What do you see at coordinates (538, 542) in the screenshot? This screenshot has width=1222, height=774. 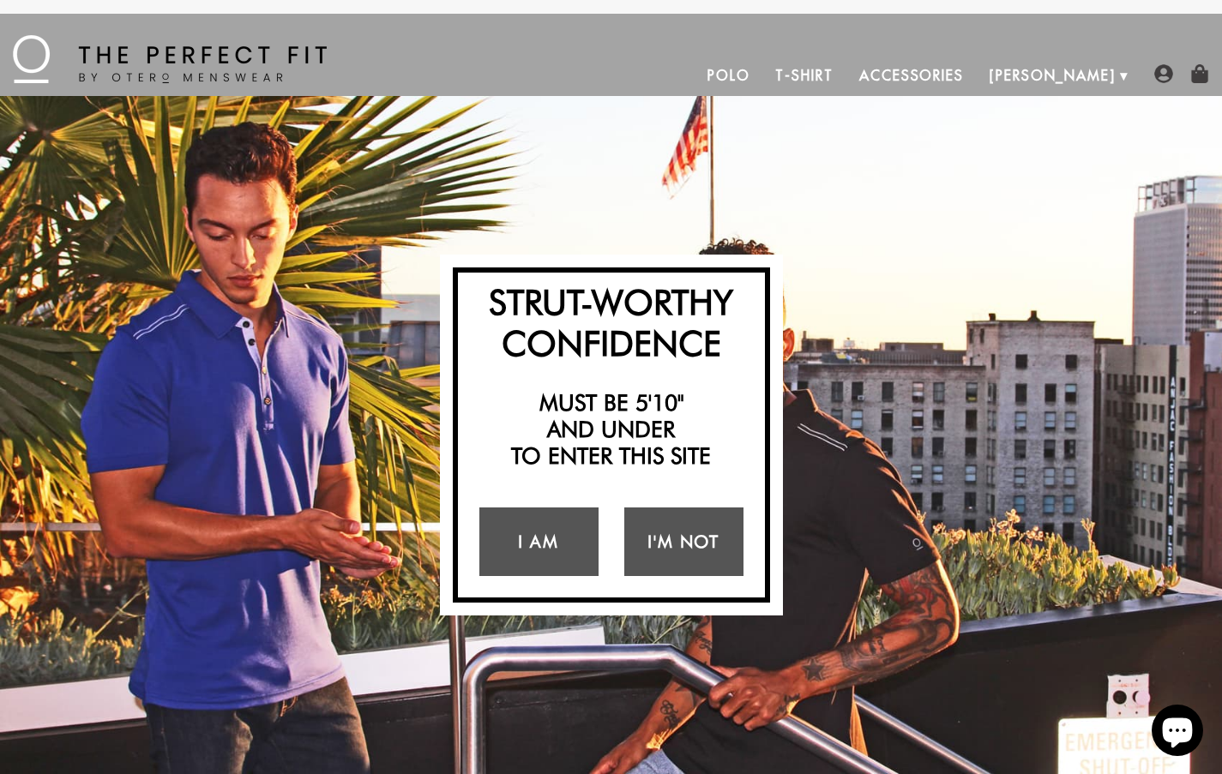 I see `a: I Am` at bounding box center [538, 542].